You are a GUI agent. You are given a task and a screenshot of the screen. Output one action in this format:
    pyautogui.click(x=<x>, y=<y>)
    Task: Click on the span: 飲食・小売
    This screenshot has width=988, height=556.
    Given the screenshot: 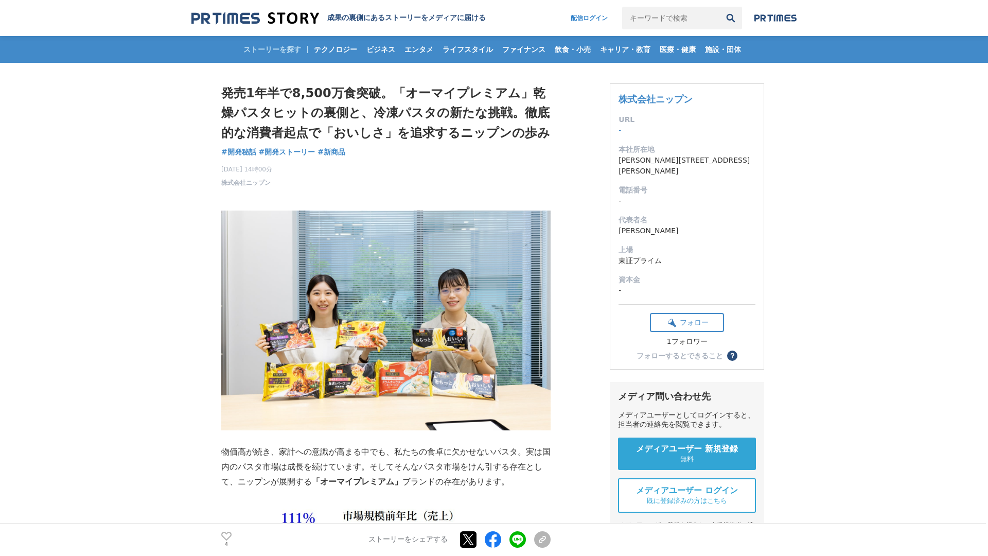 What is the action you would take?
    pyautogui.click(x=573, y=49)
    